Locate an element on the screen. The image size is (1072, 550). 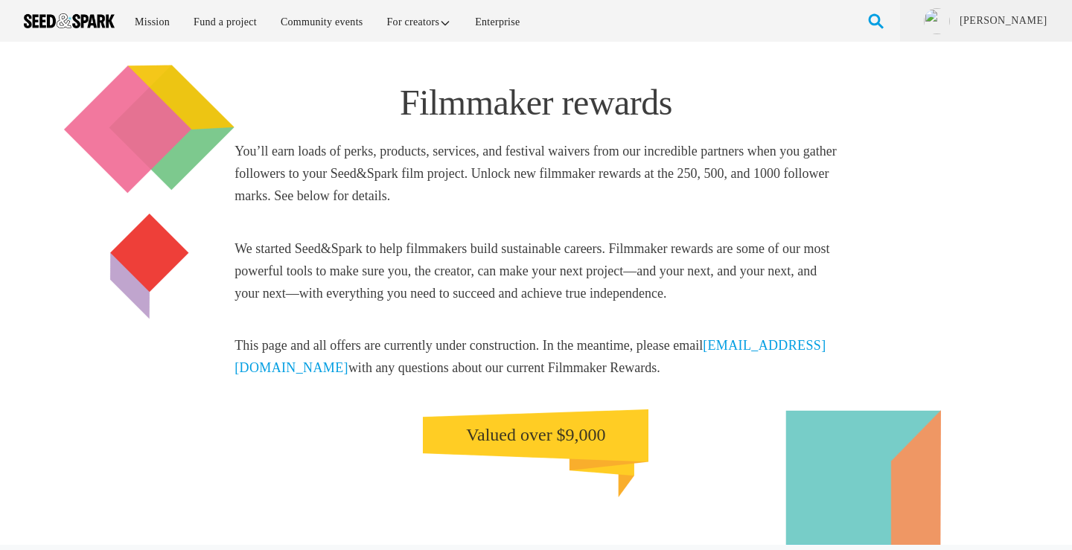
h5: You’ll earn loads of perks, products, services, and festival waivers from our incredible partners... is located at coordinates (536, 173).